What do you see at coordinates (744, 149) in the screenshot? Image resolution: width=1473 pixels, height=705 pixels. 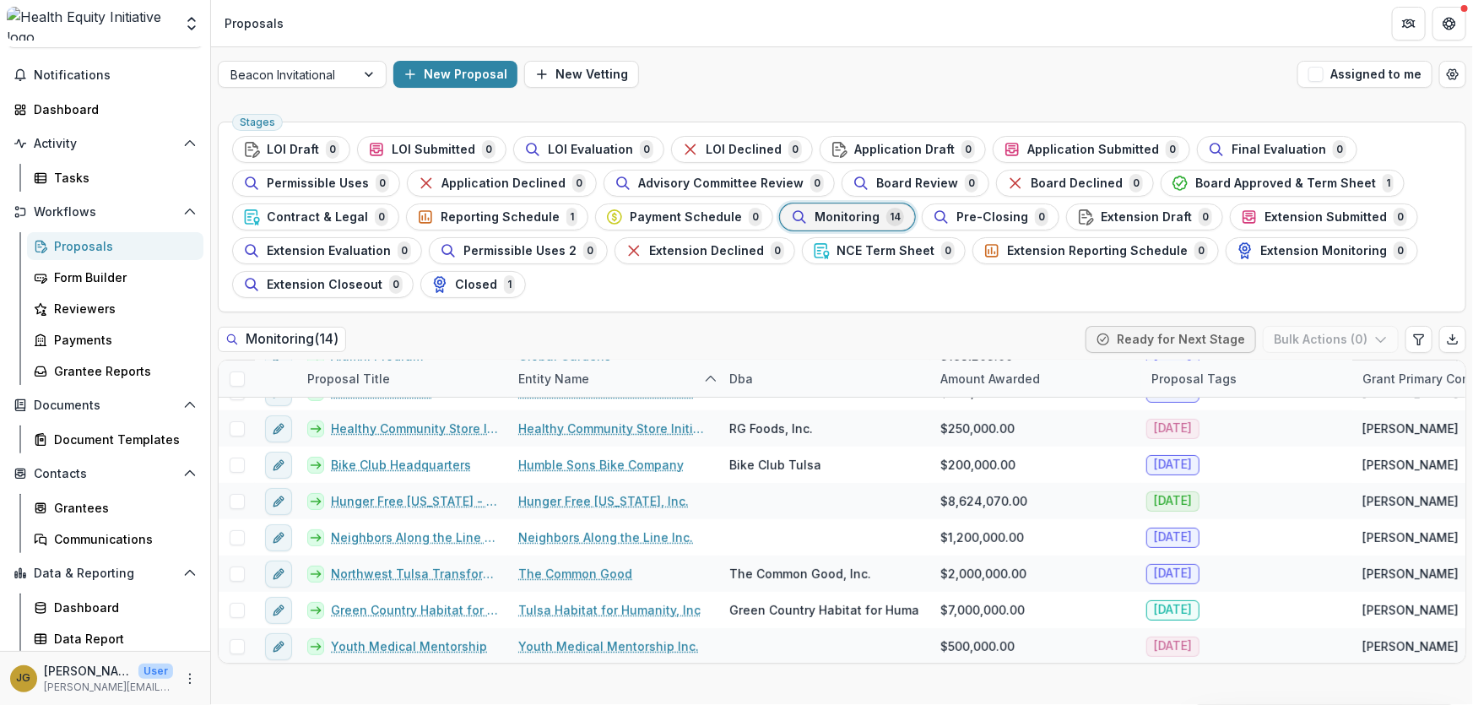 I see `span: LOI Declined` at bounding box center [744, 149].